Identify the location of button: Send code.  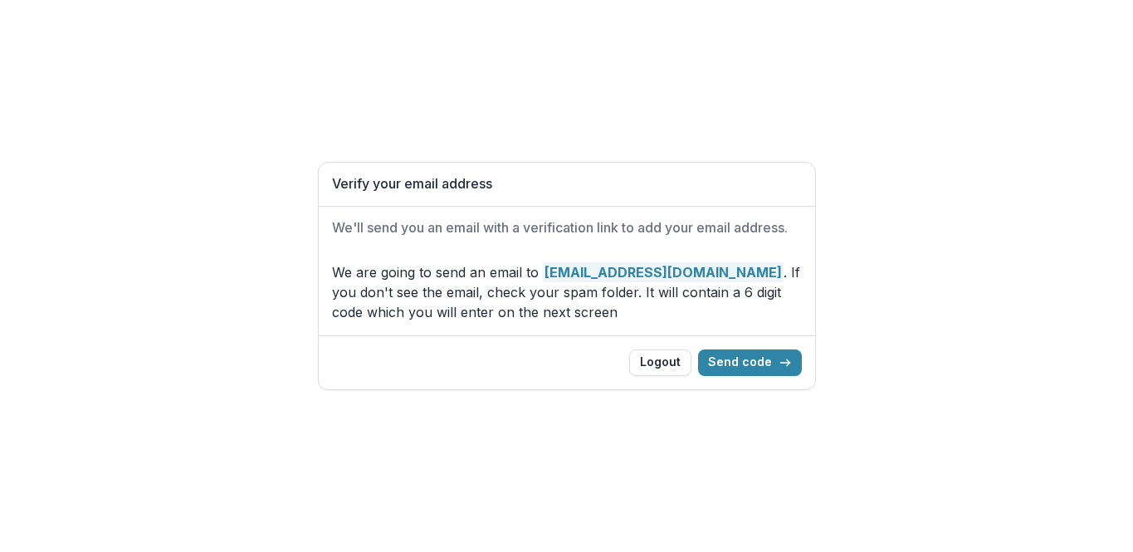
(749, 363).